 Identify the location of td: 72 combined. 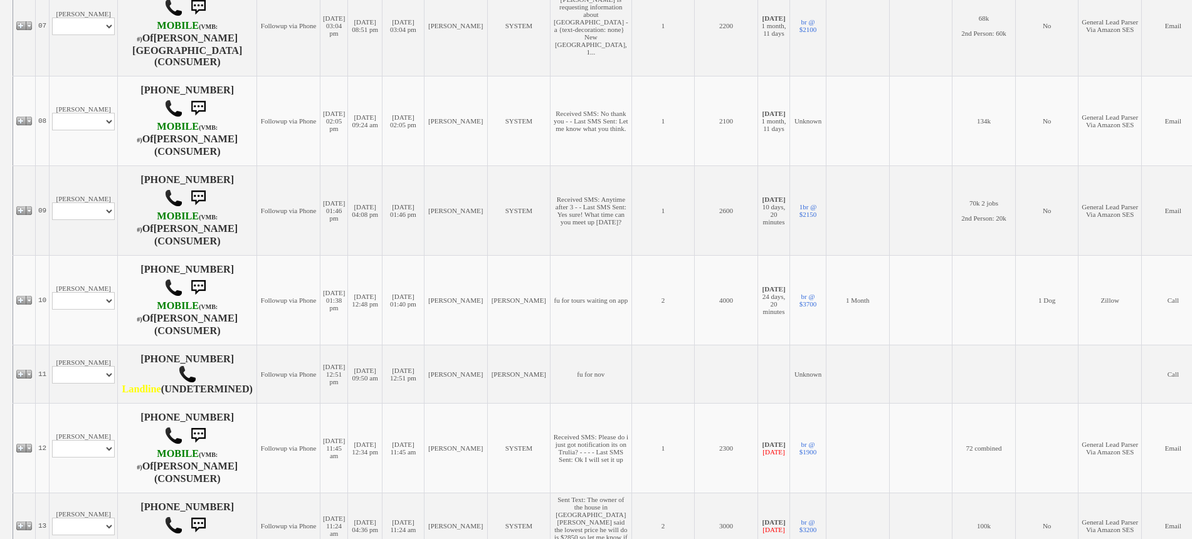
(984, 448).